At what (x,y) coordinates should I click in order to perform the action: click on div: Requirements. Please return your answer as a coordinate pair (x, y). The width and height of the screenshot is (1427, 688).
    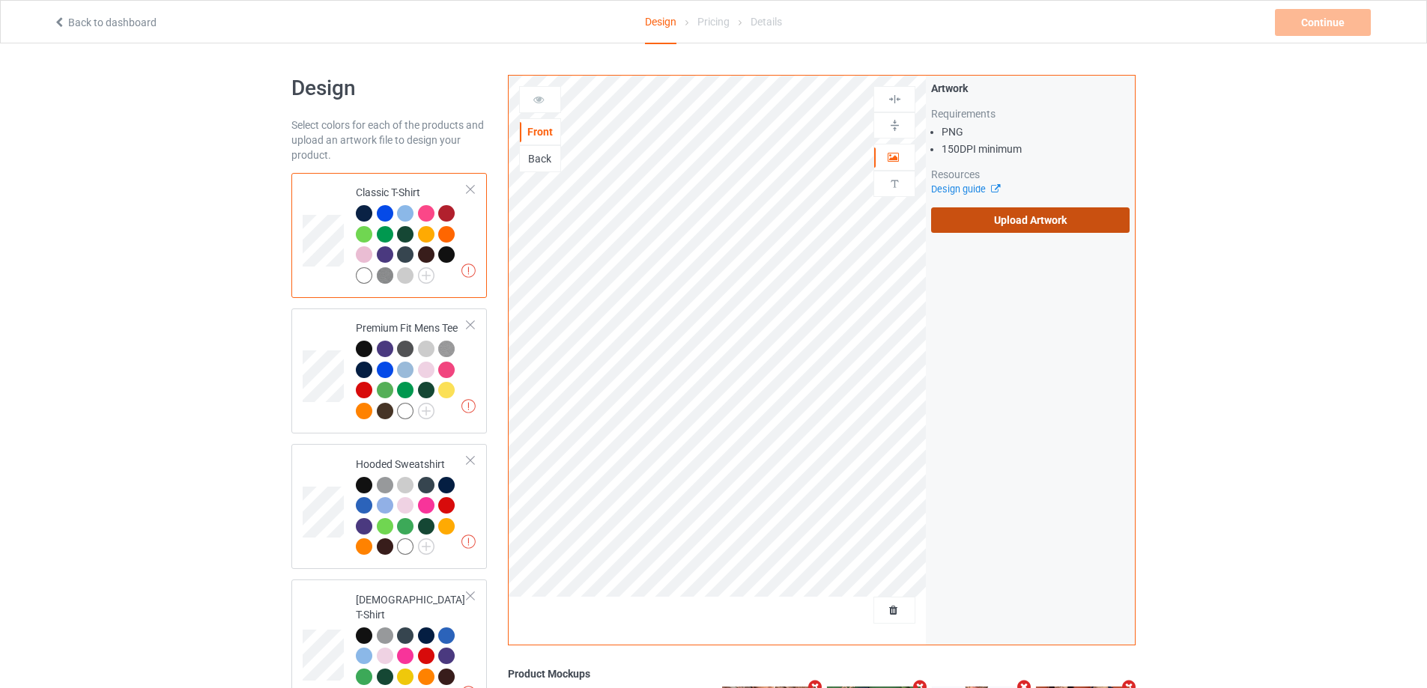
    Looking at the image, I should click on (1030, 114).